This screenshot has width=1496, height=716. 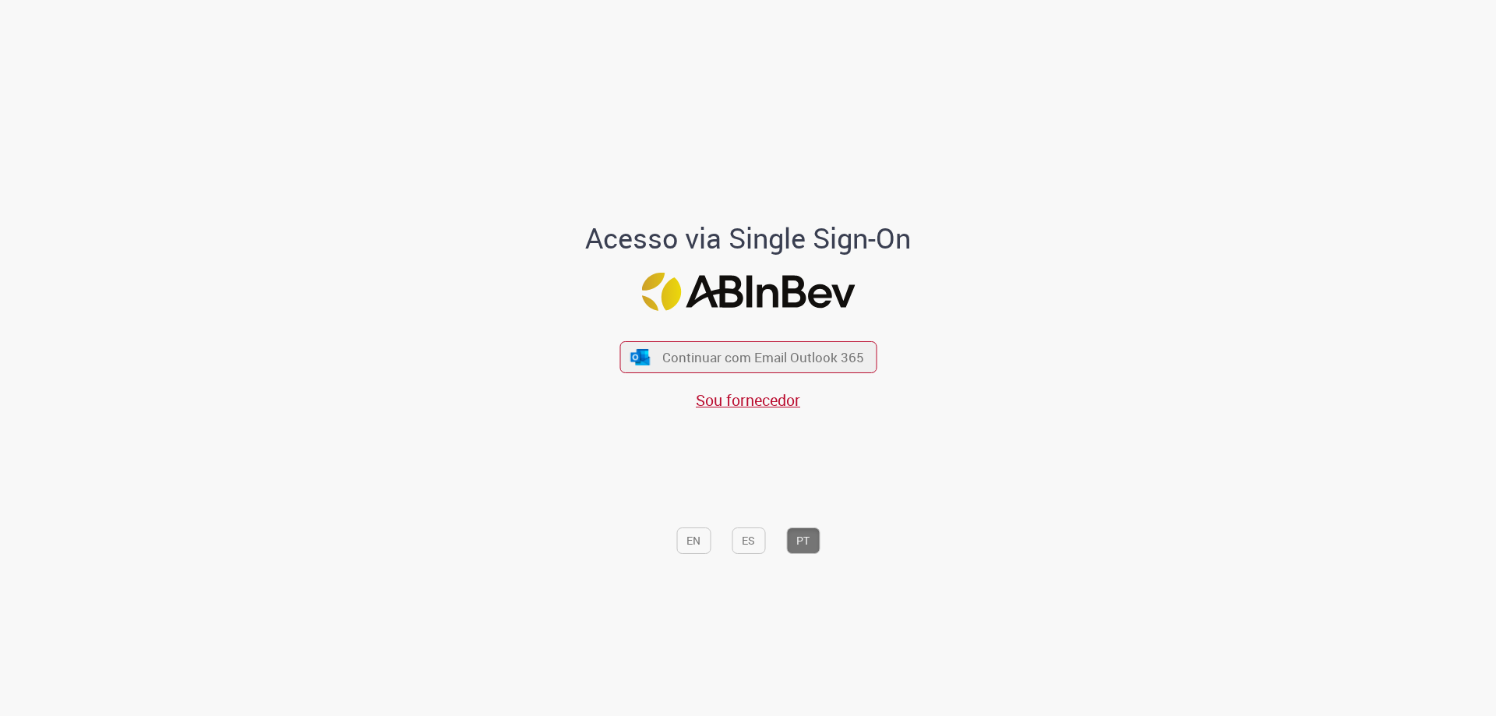 I want to click on button: ícone Azure/Microsoft 360 Continuar com Email Outlook 365, so click(x=748, y=357).